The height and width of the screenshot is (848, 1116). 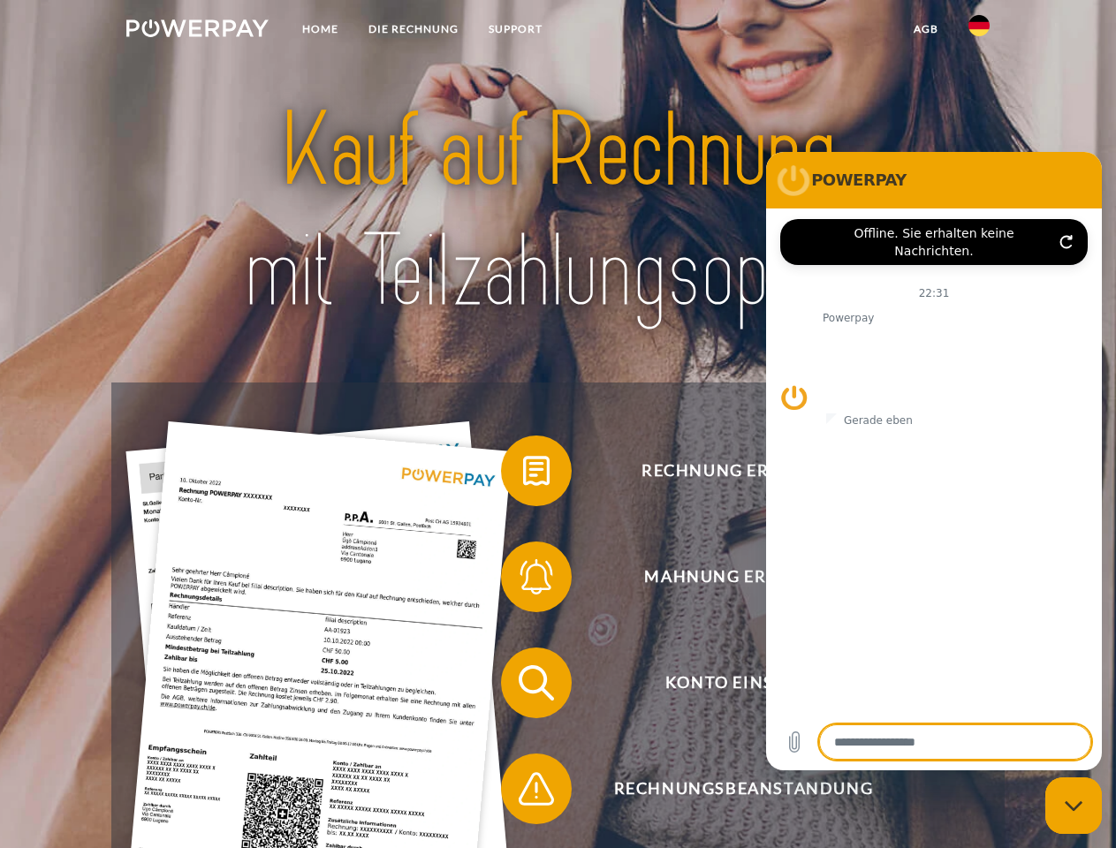 I want to click on p: Dieser Chat wird mit einem Cloudservice aufgezeichnet und unterliegt den Bedingungen der ., so click(x=168, y=92).